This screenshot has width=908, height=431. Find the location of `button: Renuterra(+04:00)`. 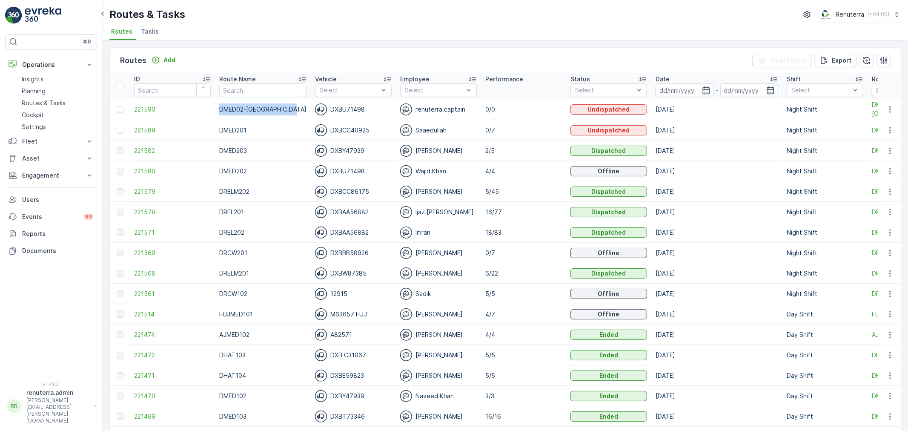

button: Renuterra(+04:00) is located at coordinates (860, 14).